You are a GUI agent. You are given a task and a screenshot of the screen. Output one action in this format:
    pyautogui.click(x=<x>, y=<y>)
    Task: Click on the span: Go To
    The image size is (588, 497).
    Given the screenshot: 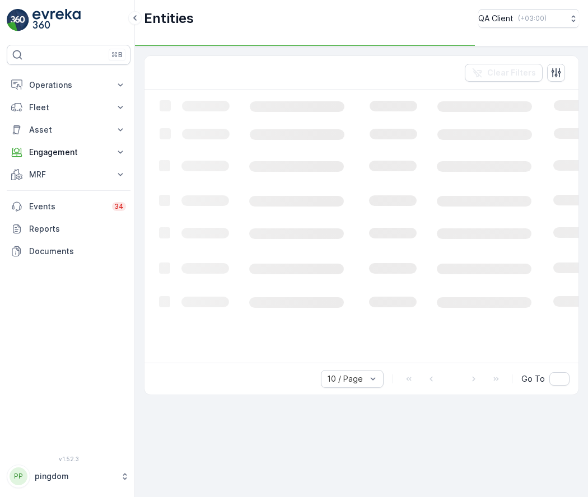 What is the action you would take?
    pyautogui.click(x=533, y=379)
    